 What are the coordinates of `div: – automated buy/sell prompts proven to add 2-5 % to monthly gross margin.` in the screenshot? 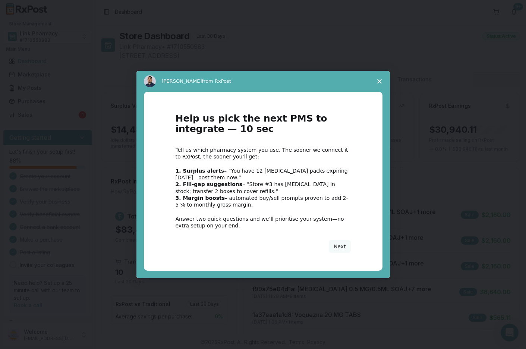 It's located at (263, 201).